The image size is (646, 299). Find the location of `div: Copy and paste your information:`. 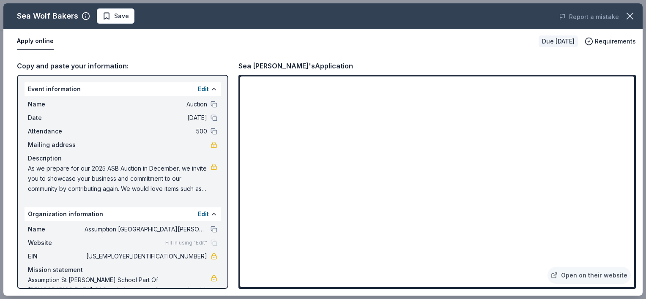

div: Copy and paste your information: is located at coordinates (123, 66).